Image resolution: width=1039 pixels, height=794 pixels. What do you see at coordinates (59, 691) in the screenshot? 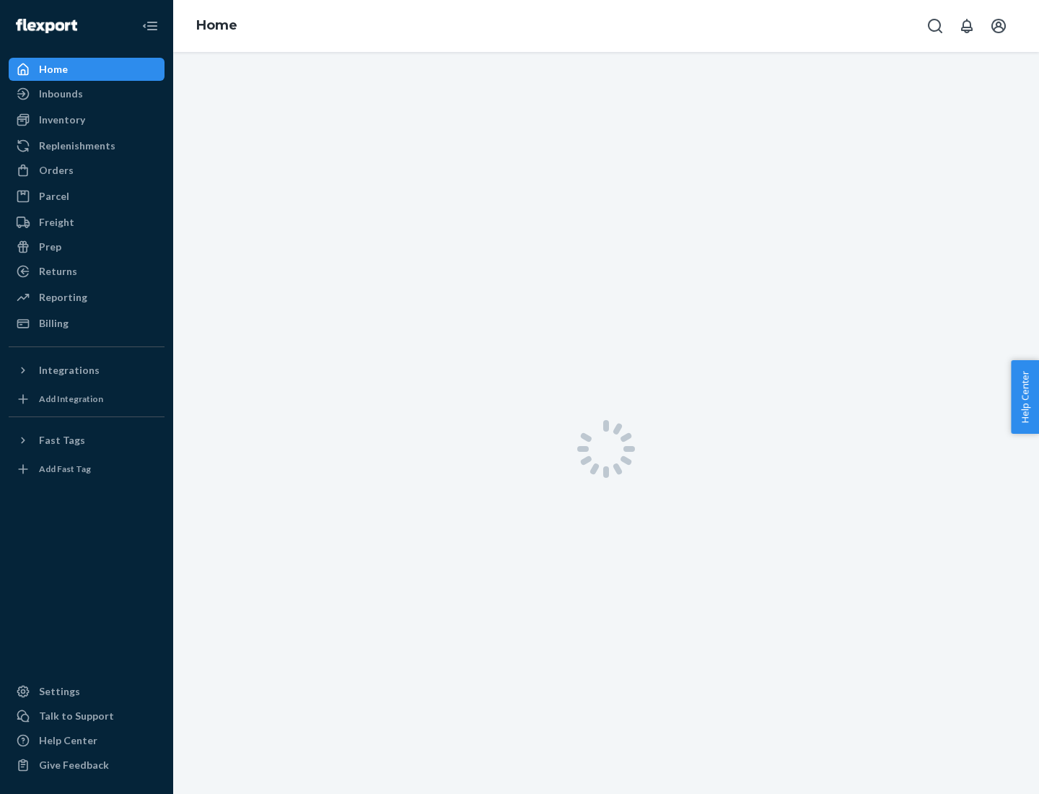
I see `div: Settings` at bounding box center [59, 691].